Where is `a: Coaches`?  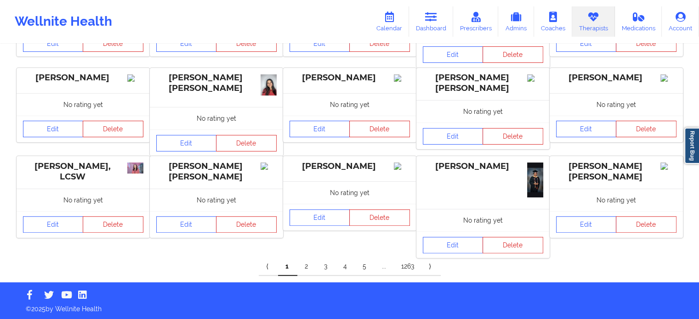
a: Coaches is located at coordinates (553, 22).